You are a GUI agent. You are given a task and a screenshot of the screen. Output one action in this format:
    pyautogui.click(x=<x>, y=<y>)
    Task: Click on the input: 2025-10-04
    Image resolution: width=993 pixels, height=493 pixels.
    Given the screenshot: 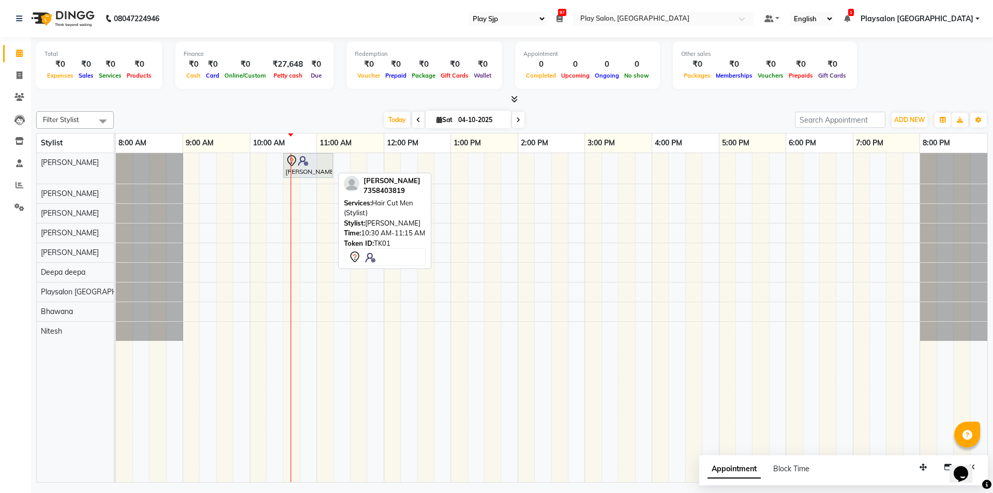 What is the action you would take?
    pyautogui.click(x=481, y=120)
    